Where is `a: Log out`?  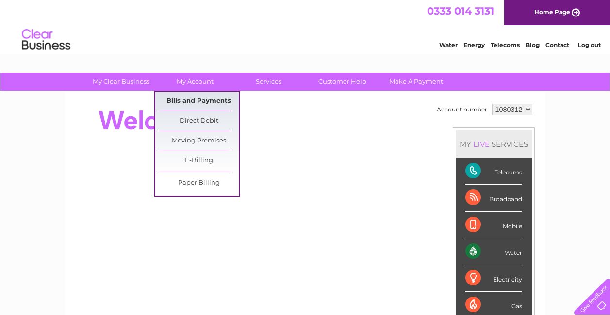
a: Log out is located at coordinates (589, 45).